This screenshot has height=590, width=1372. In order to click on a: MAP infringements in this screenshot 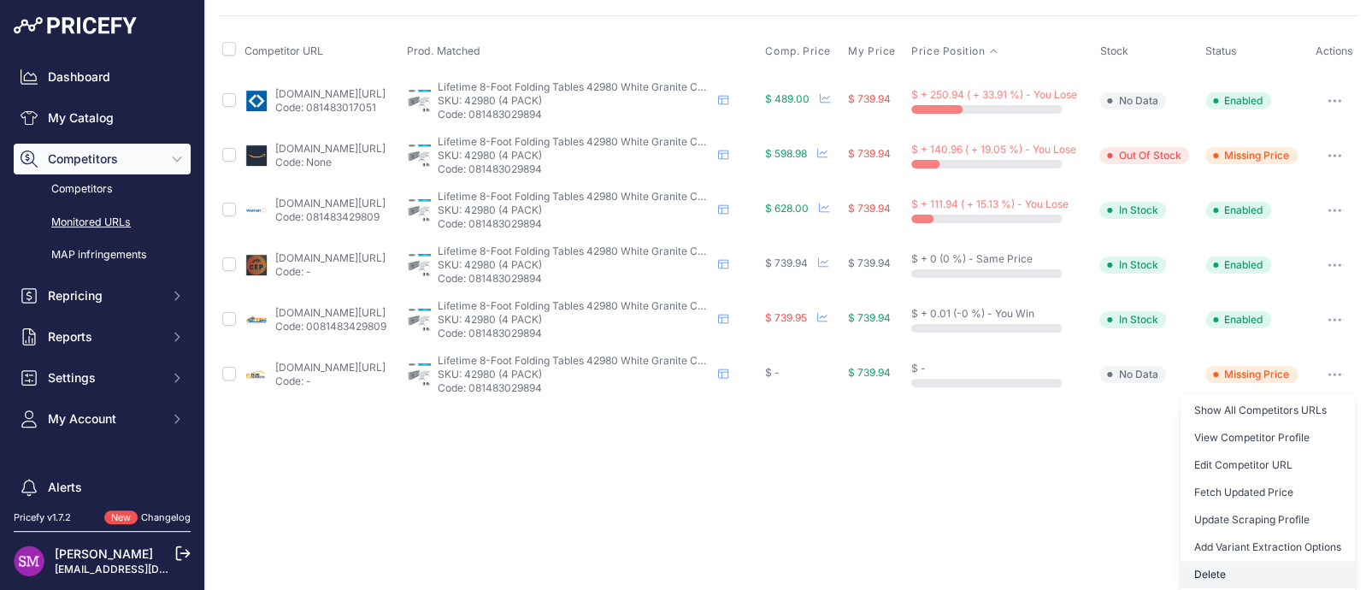, I will do `click(102, 255)`.